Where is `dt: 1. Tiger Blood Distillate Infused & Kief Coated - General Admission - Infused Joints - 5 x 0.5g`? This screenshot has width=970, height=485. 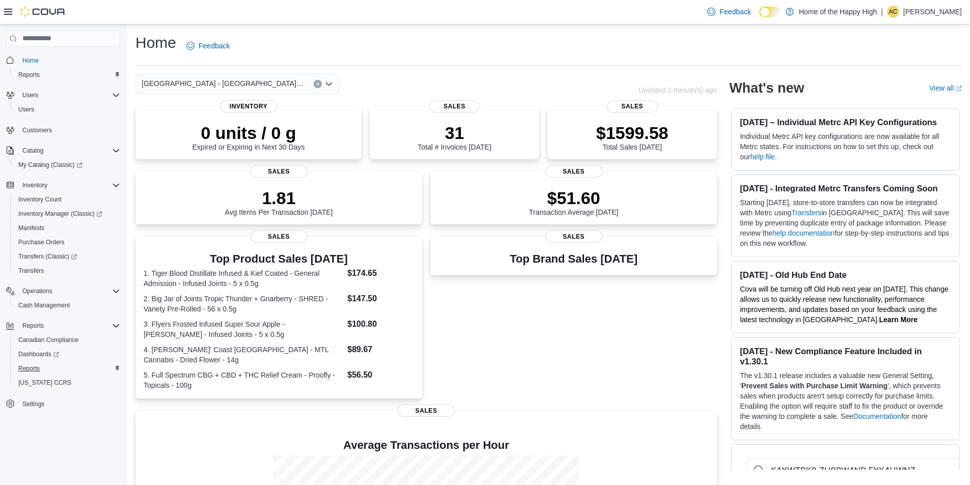 dt: 1. Tiger Blood Distillate Infused & Kief Coated - General Admission - Infused Joints - 5 x 0.5g is located at coordinates (243, 279).